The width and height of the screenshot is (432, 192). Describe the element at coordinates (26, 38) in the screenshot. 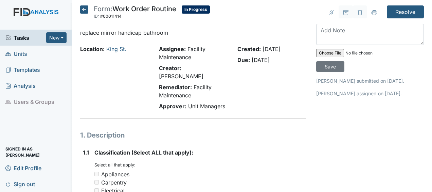

I see `span: Tasks` at that location.